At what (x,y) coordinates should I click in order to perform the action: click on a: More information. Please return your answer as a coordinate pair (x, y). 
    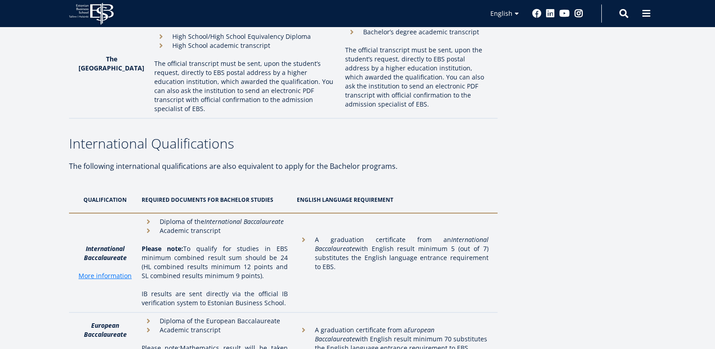
    Looking at the image, I should click on (105, 275).